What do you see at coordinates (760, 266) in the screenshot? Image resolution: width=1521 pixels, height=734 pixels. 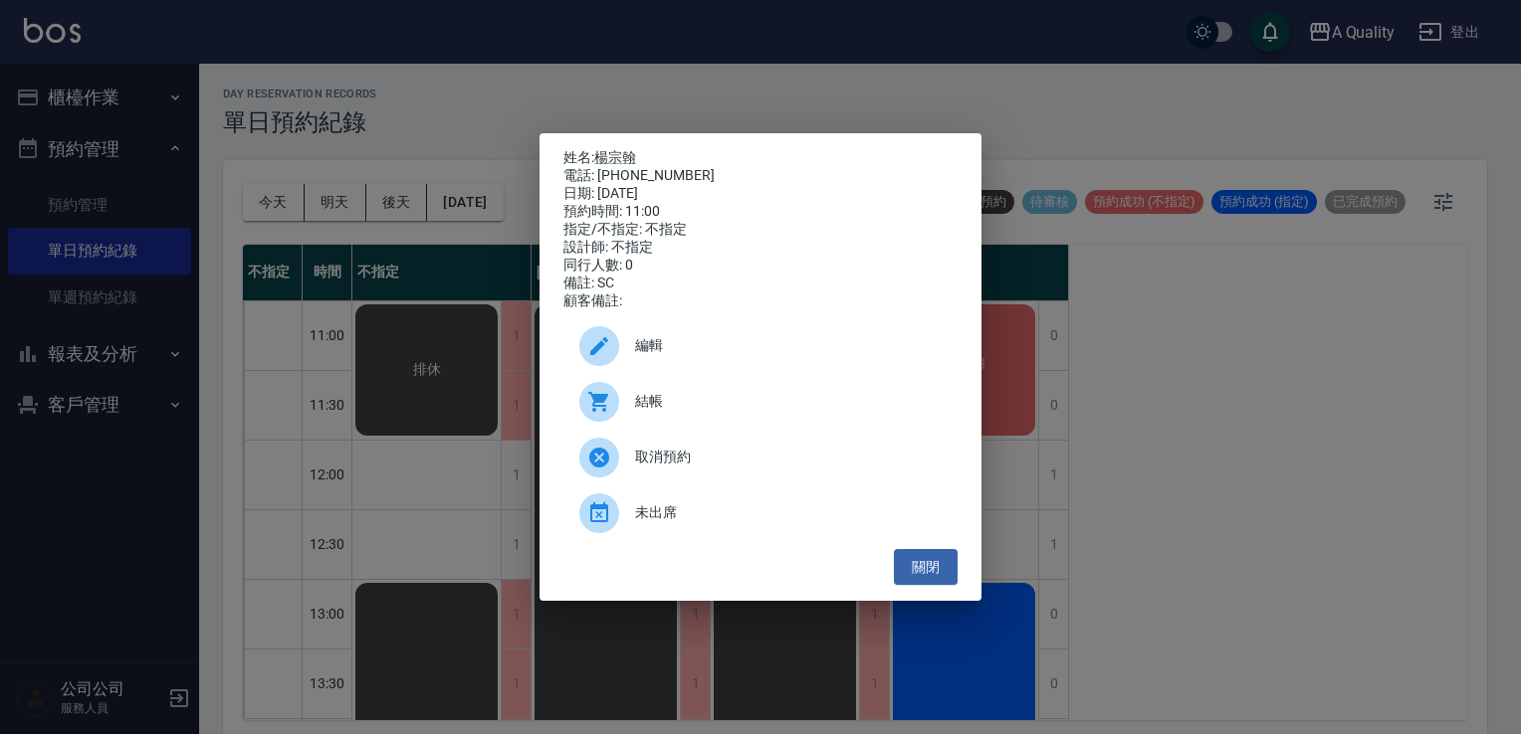 I see `div: 同行人數: 0` at bounding box center [760, 266].